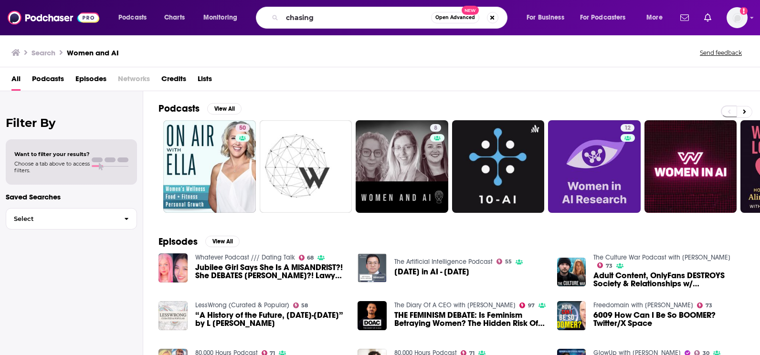 This screenshot has width=760, height=355. What do you see at coordinates (435, 128) in the screenshot?
I see `span: 8` at bounding box center [435, 128].